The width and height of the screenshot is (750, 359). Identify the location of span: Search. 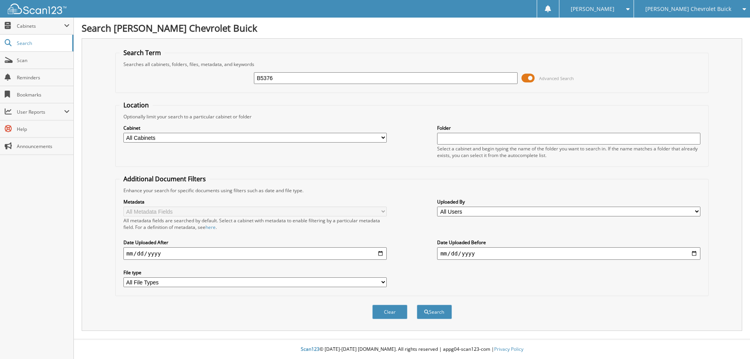
(43, 43).